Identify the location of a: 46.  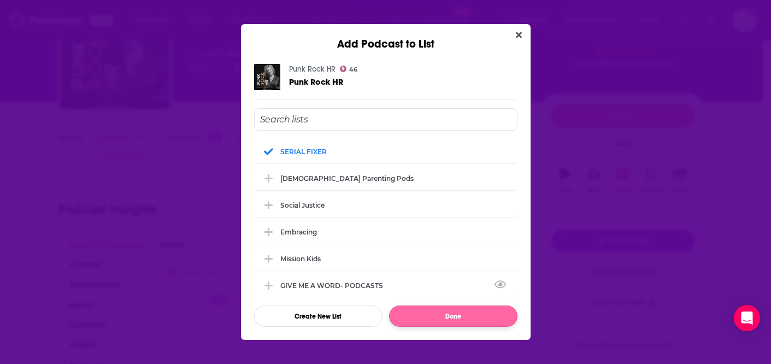
(349, 69).